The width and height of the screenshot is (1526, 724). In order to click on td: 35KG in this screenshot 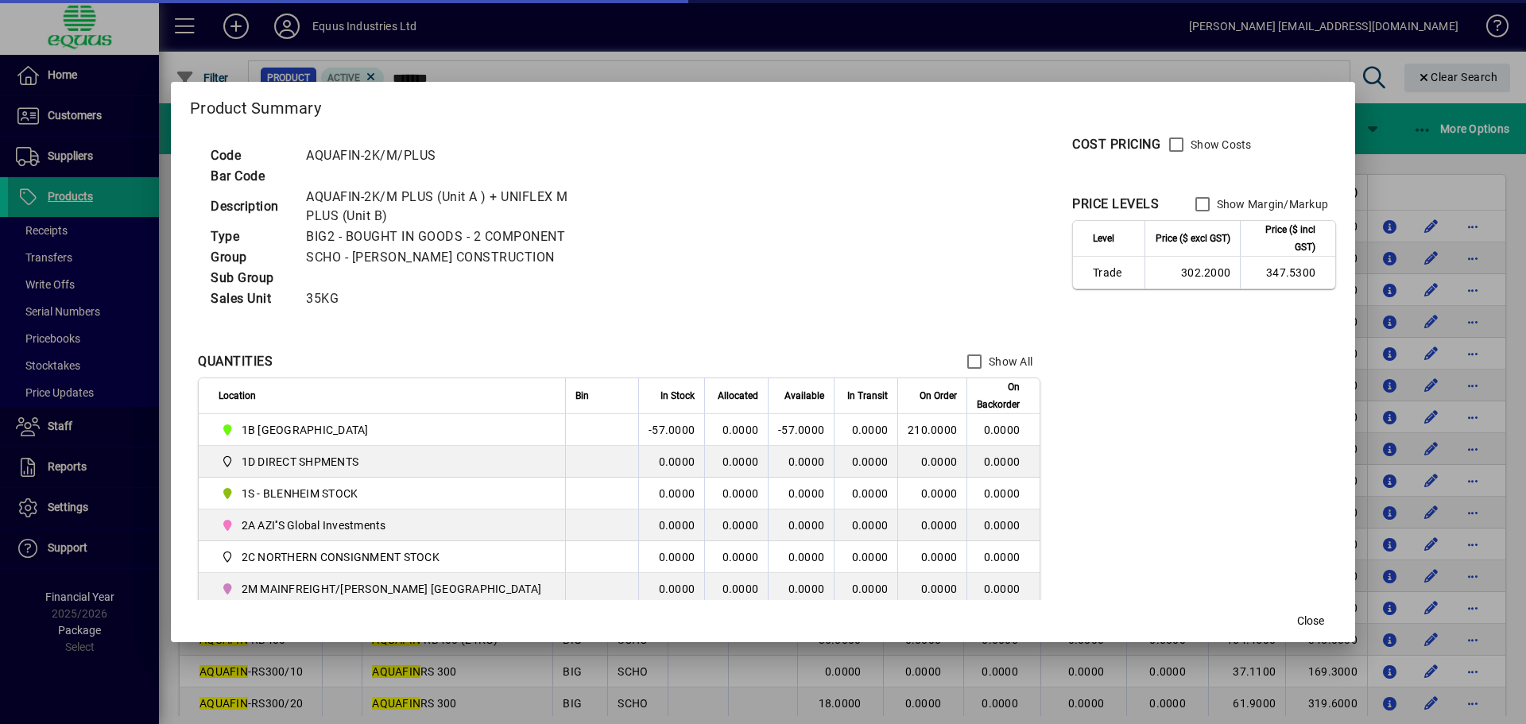, I will do `click(443, 299)`.